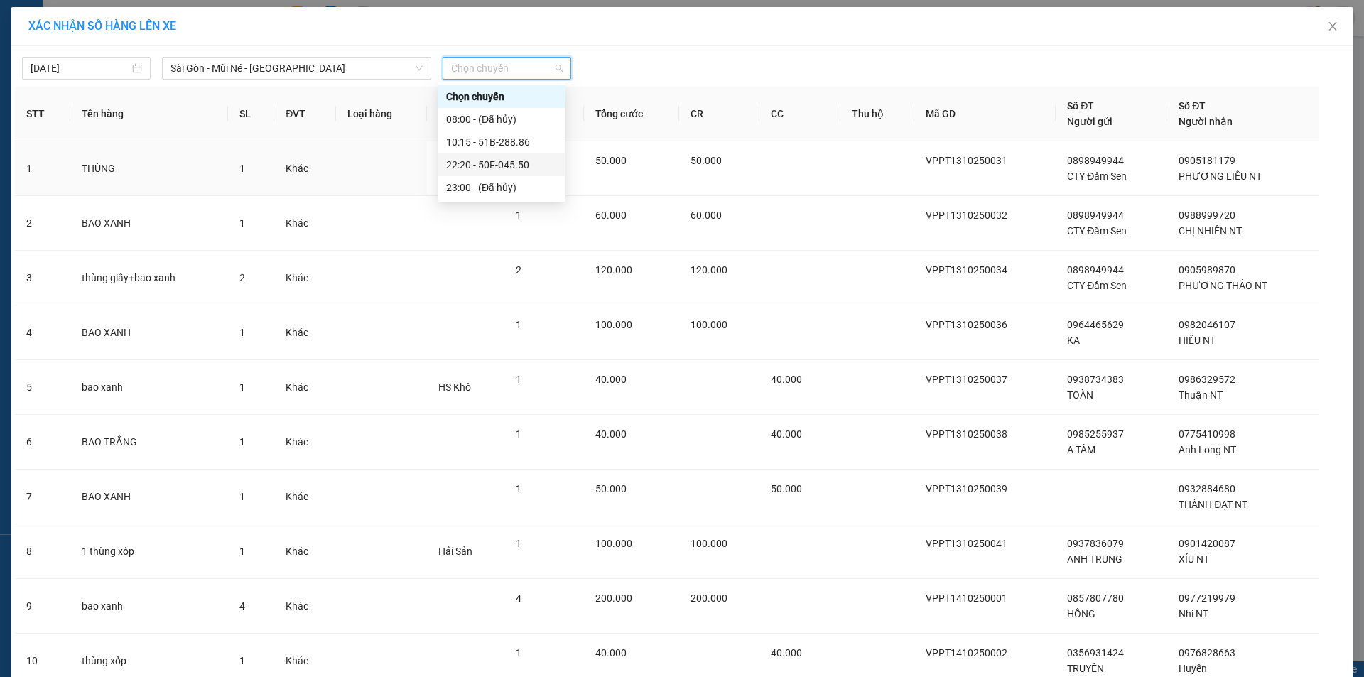 The image size is (1364, 677). What do you see at coordinates (1220, 176) in the screenshot?
I see `span: PHƯƠNG LIỄU NT` at bounding box center [1220, 176].